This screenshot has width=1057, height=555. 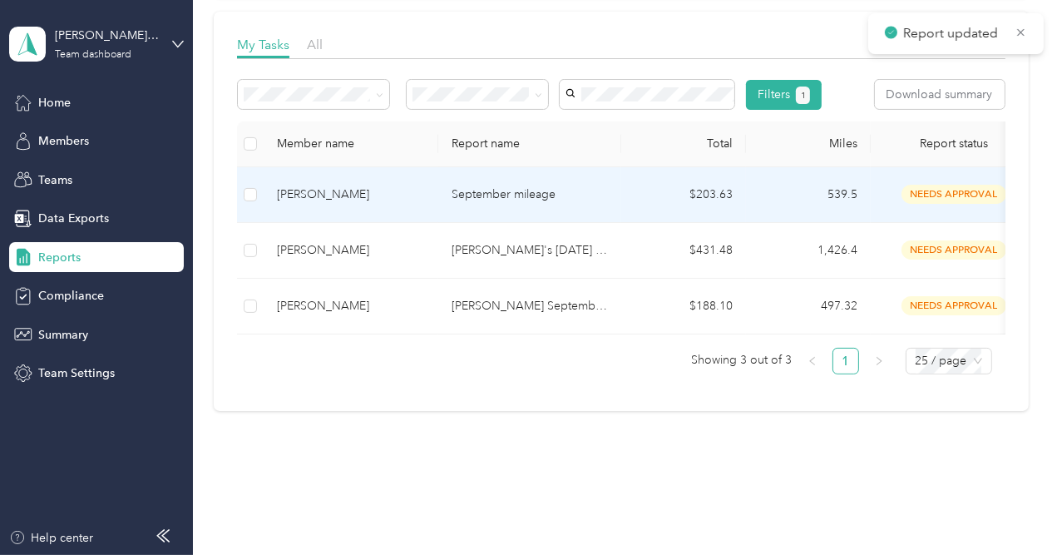 I want to click on button: Download summary, so click(x=940, y=94).